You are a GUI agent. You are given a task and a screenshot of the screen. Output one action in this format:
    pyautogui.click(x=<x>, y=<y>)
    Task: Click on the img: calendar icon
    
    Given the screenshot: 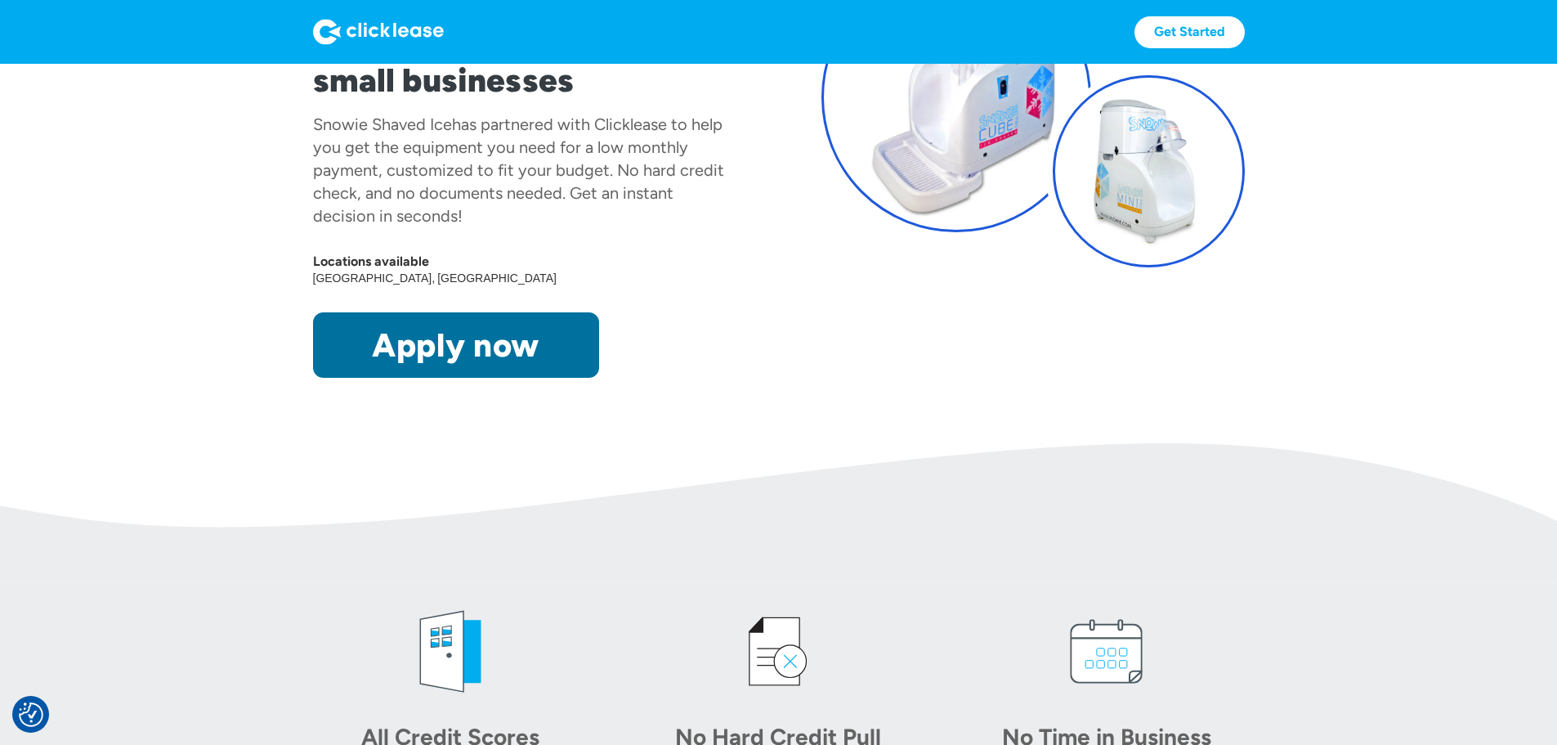 What is the action you would take?
    pyautogui.click(x=1107, y=651)
    